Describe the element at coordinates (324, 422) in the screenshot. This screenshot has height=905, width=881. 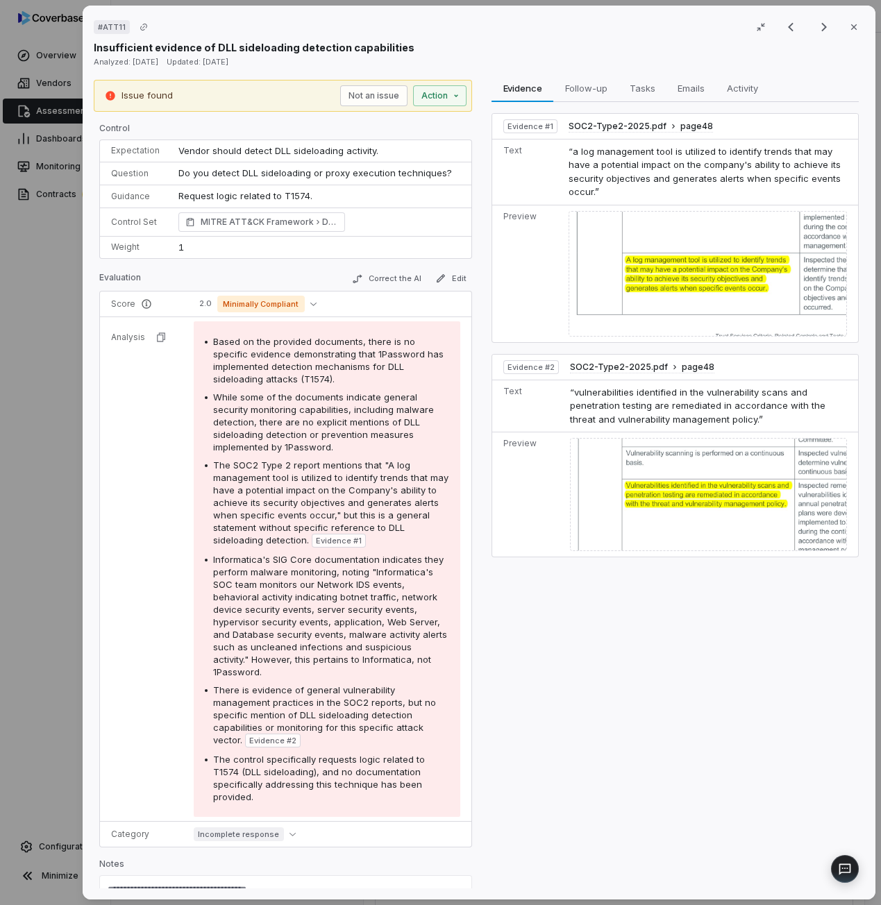
I see `span: While some of the documents indicate general security monitoring capabilities, including malware ...` at that location.